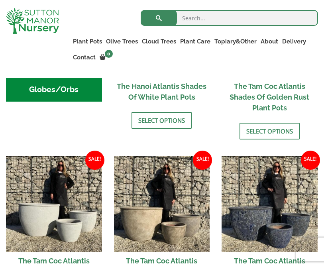 Image resolution: width=324 pixels, height=267 pixels. What do you see at coordinates (32, 21) in the screenshot?
I see `img: logo` at bounding box center [32, 21].